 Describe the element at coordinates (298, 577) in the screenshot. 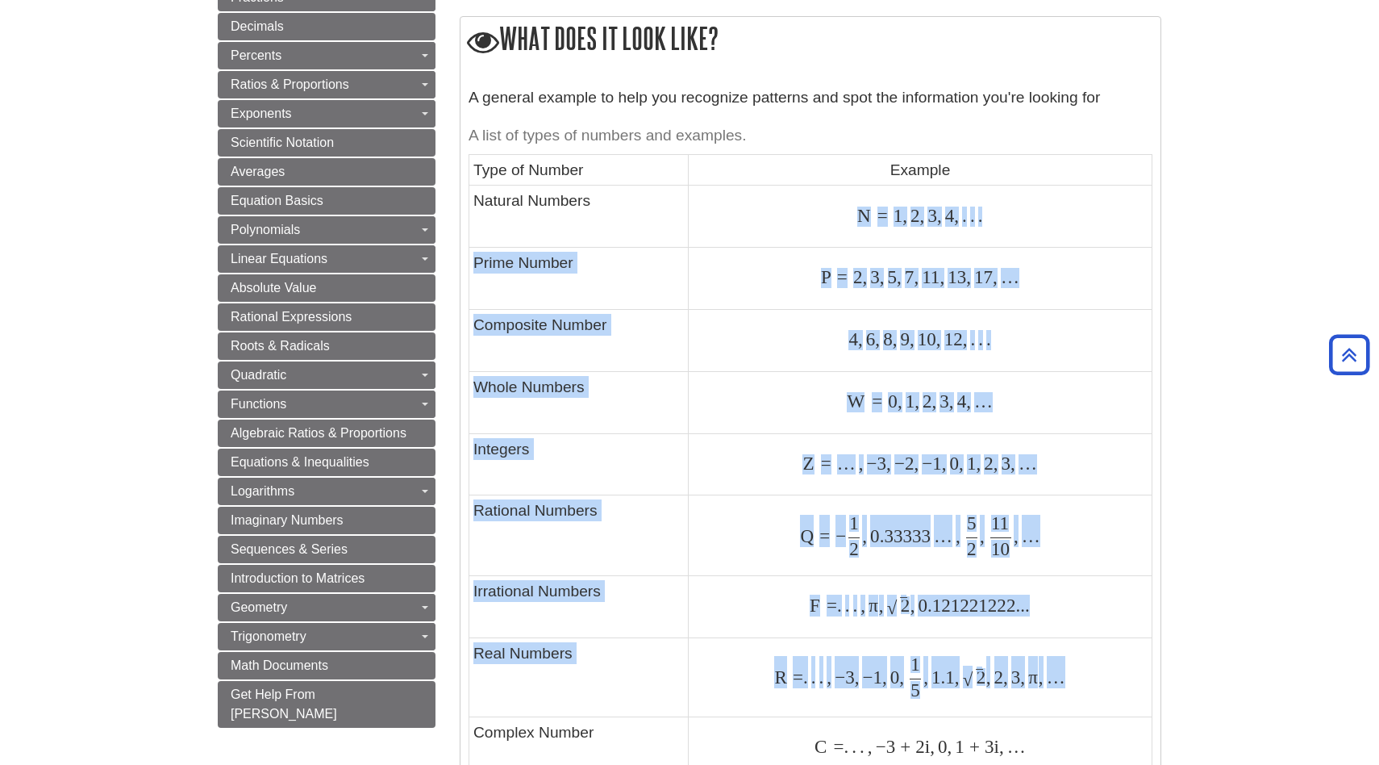

I see `span: Introduction to Matrices` at that location.